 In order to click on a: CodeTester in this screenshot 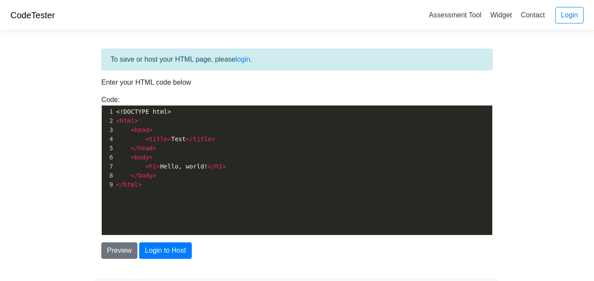, I will do `click(33, 15)`.